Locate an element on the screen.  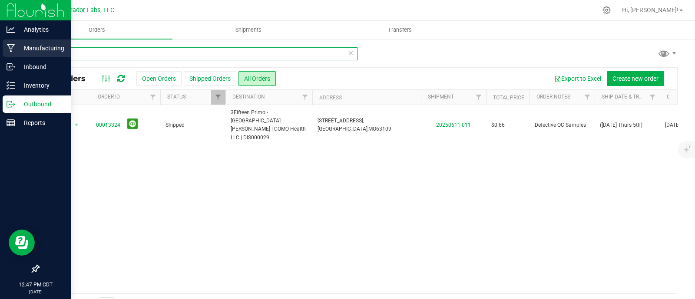
button: Export to Excel is located at coordinates (578, 79).